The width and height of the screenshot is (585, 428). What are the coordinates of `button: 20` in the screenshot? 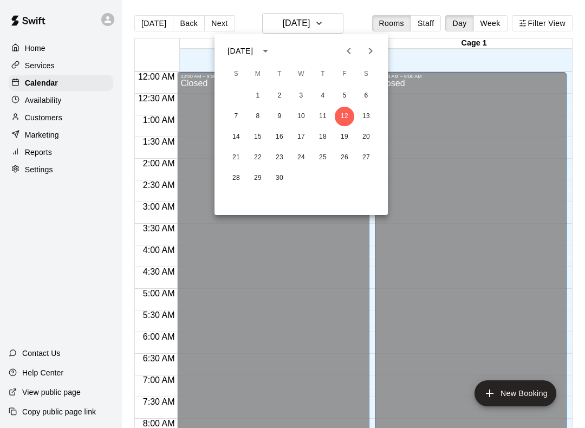 It's located at (366, 137).